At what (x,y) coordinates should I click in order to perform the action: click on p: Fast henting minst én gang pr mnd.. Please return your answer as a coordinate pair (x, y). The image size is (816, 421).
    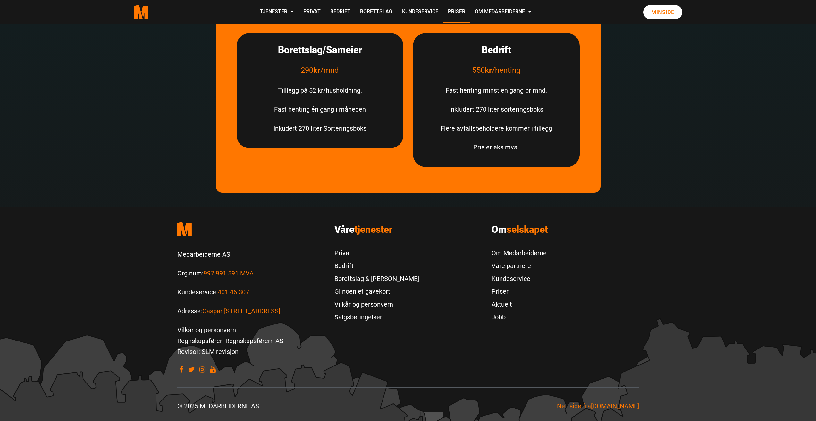
    Looking at the image, I should click on (496, 90).